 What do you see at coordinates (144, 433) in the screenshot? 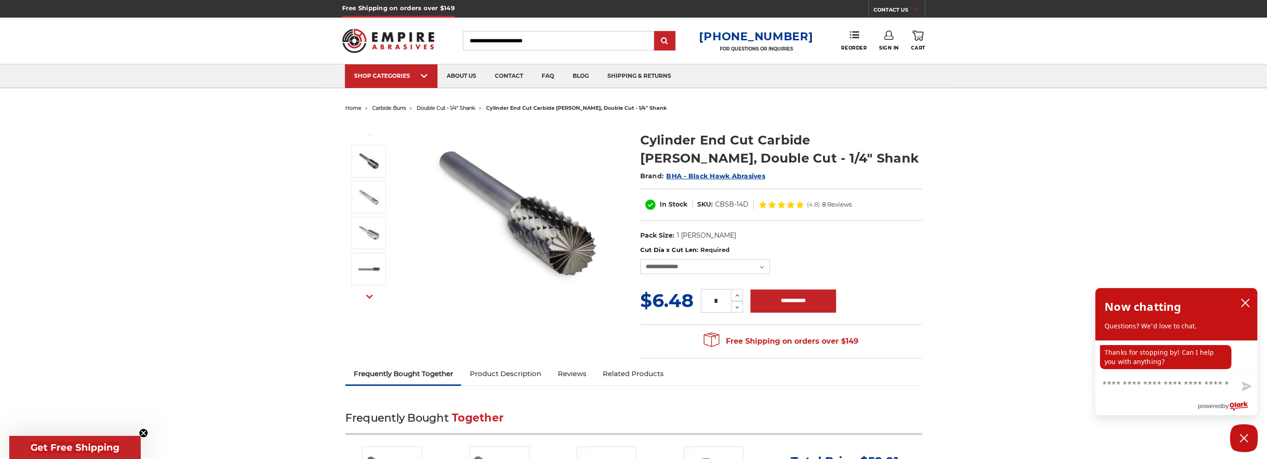
I see `button: Close teaser` at bounding box center [144, 433].